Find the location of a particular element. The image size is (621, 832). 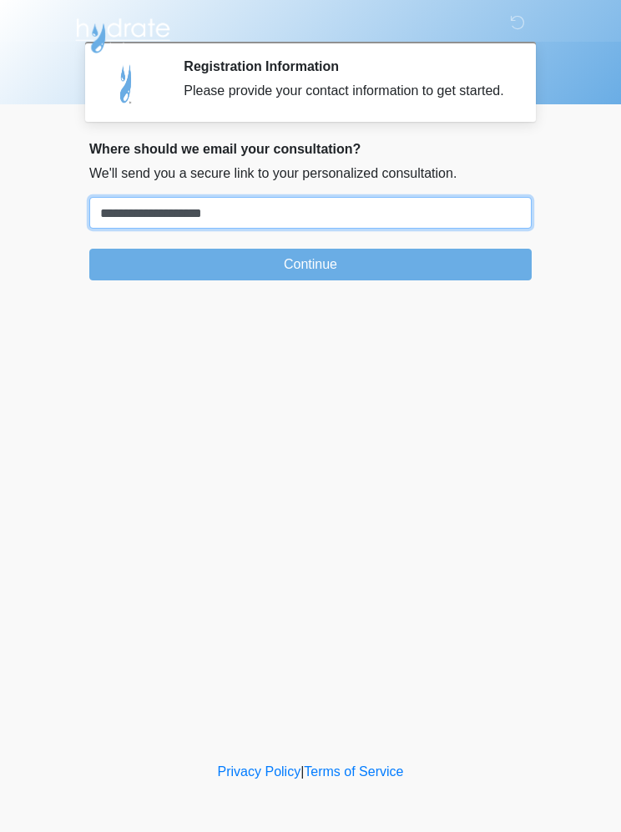

h2: Where should we email your consultation? is located at coordinates (310, 149).